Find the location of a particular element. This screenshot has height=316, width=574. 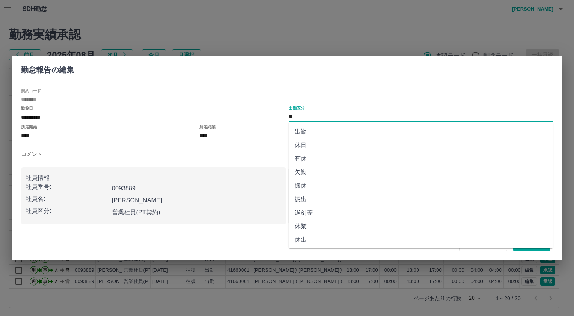

label: 所定開始 is located at coordinates (29, 127).